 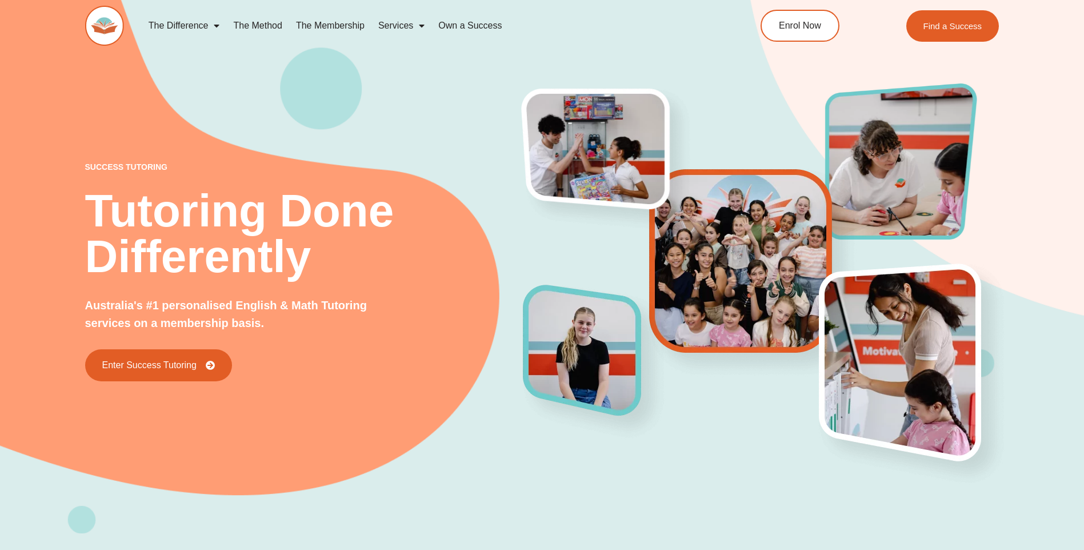 I want to click on nav: Menu, so click(x=425, y=26).